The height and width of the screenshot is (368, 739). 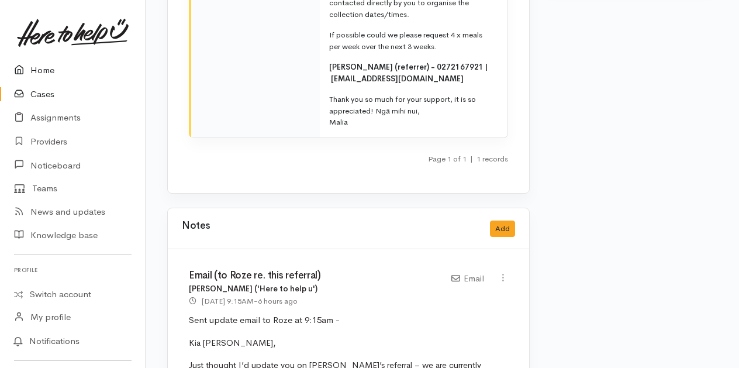 What do you see at coordinates (278, 301) in the screenshot?
I see `time: 6 hours ago` at bounding box center [278, 301].